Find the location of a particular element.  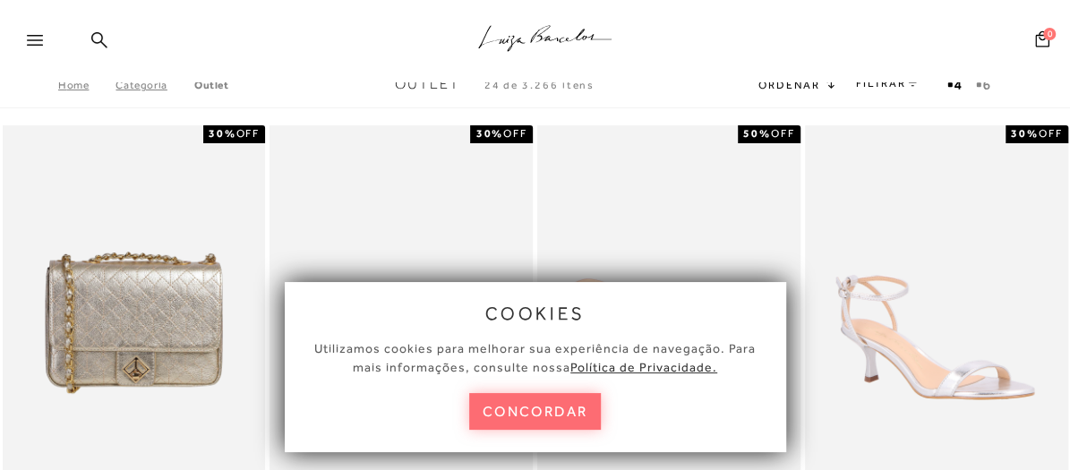

button: Mostrar 4 produtos por linha is located at coordinates (955, 85).